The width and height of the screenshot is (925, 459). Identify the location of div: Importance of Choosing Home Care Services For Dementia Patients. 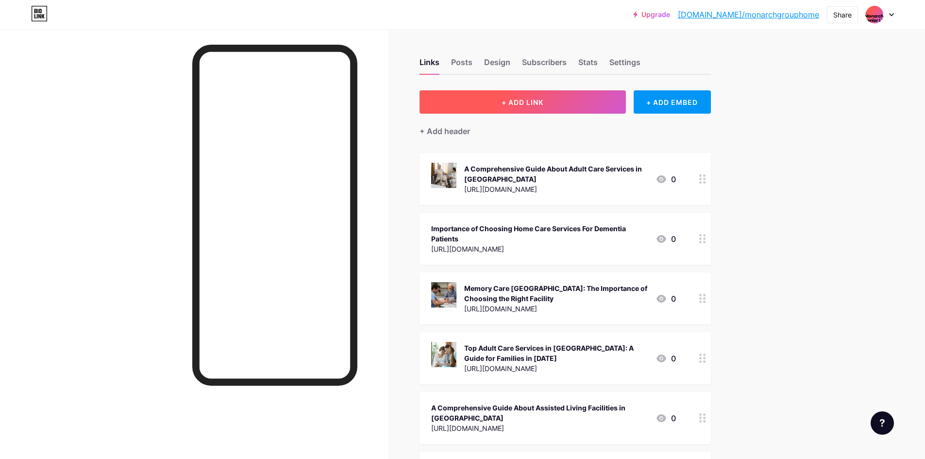
(540, 234).